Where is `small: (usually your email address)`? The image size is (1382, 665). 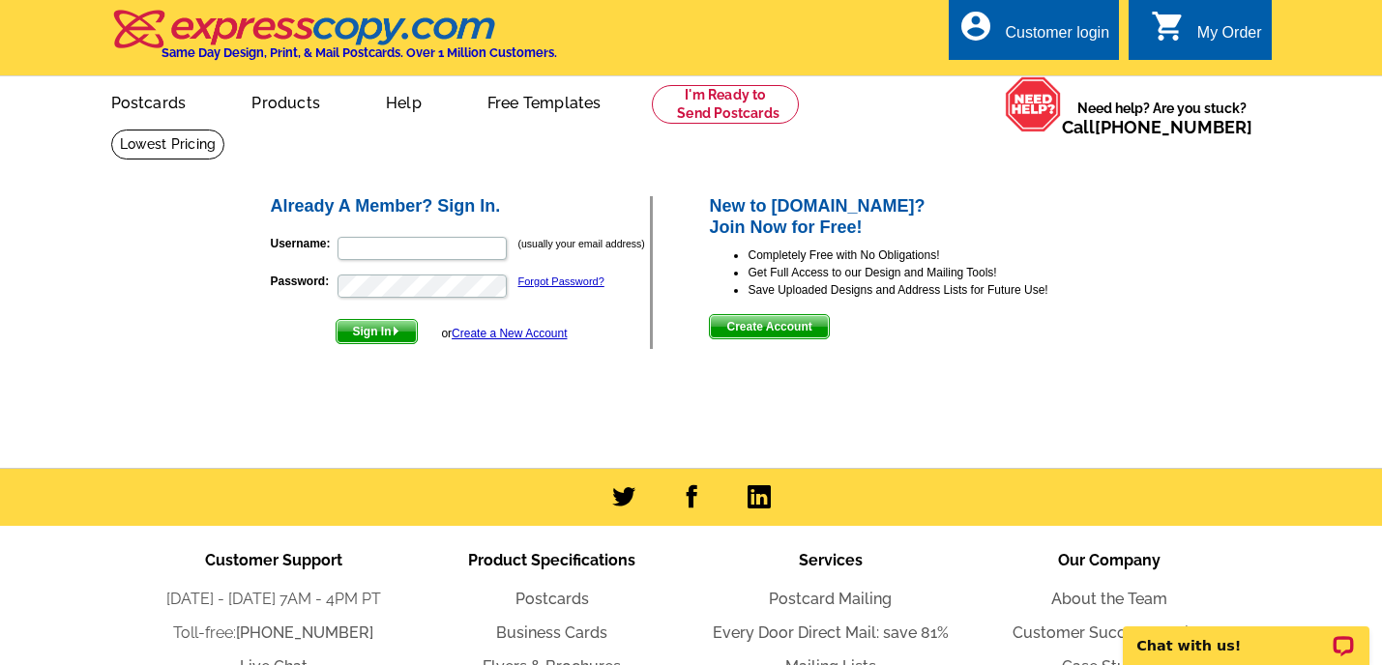
small: (usually your email address) is located at coordinates (581, 244).